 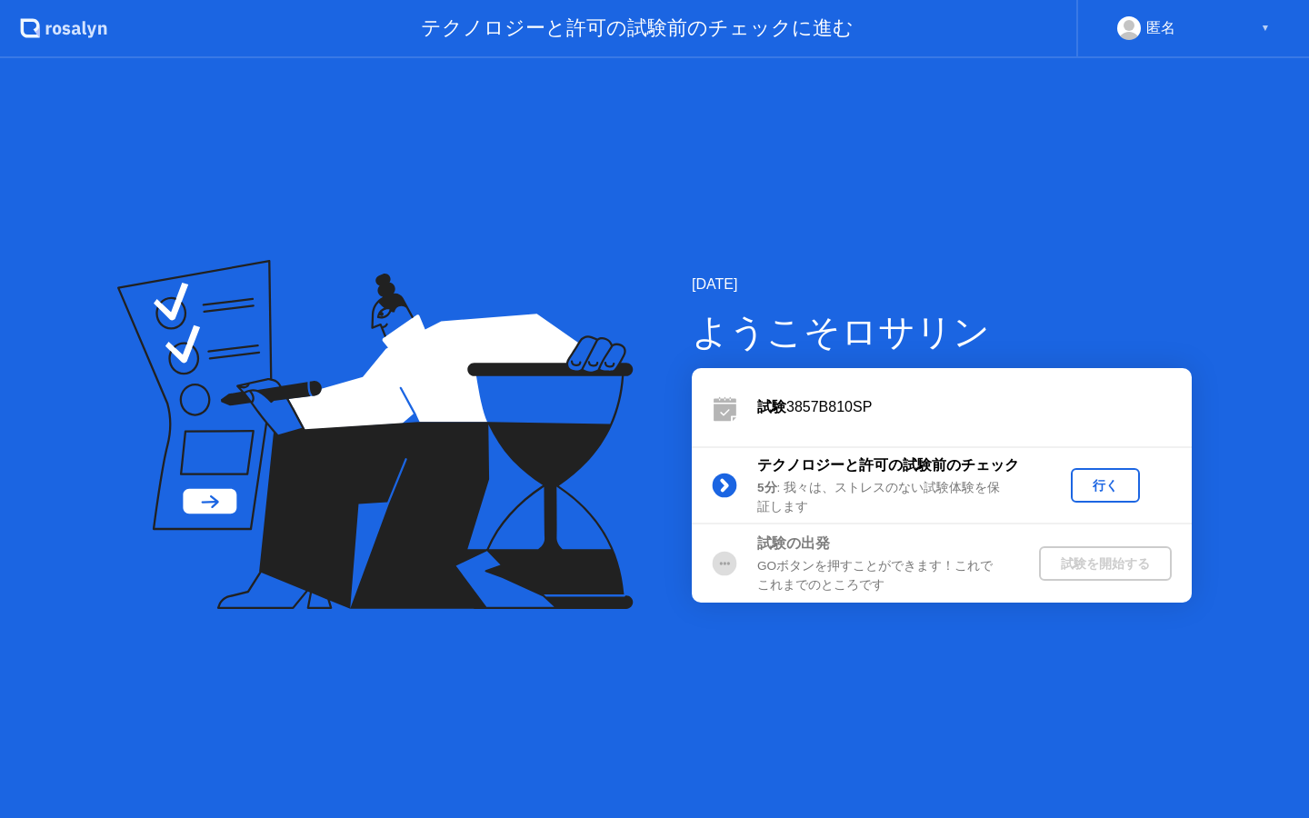 What do you see at coordinates (1161, 28) in the screenshot?
I see `div: 匿名` at bounding box center [1161, 28].